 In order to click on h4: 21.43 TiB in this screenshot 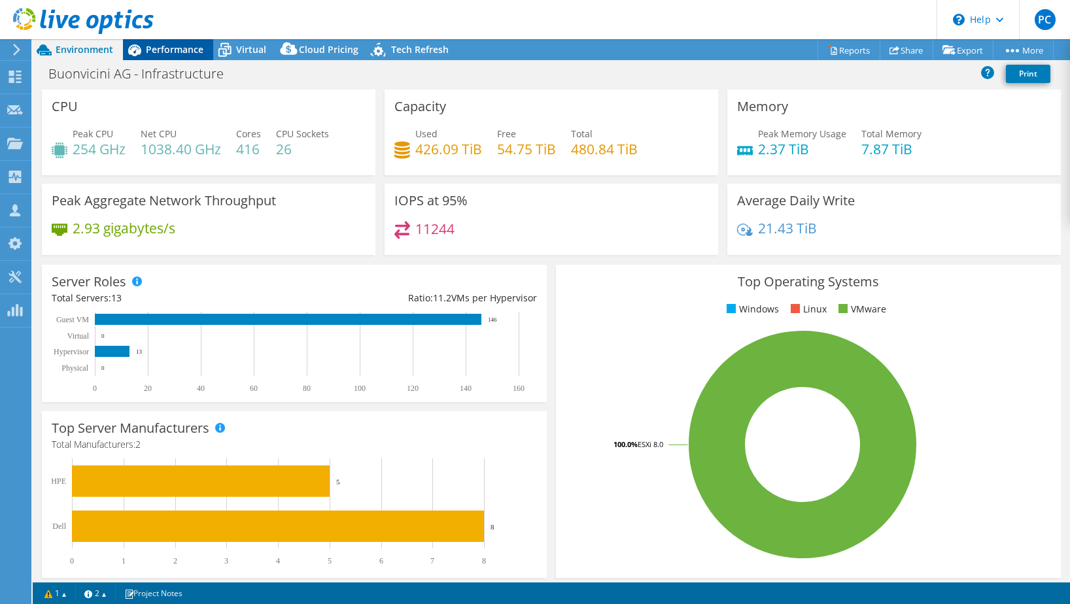, I will do `click(788, 228)`.